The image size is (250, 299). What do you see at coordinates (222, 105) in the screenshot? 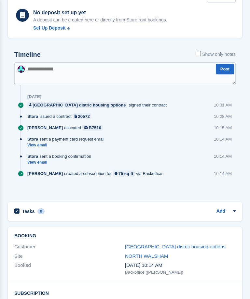
I see `div: 10:31 AM` at bounding box center [222, 105].